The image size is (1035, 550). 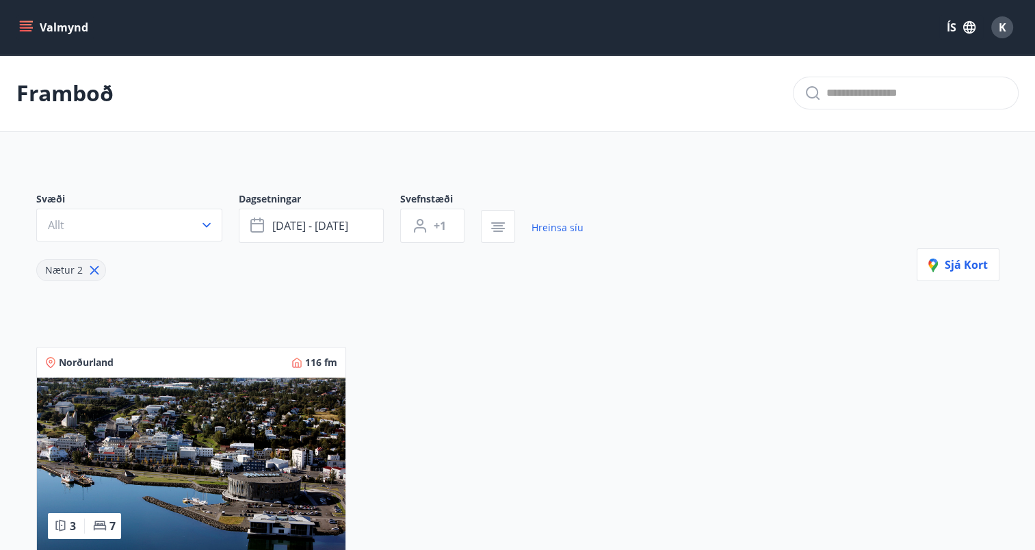 What do you see at coordinates (958, 265) in the screenshot?
I see `button: Sjá kort` at bounding box center [958, 265].